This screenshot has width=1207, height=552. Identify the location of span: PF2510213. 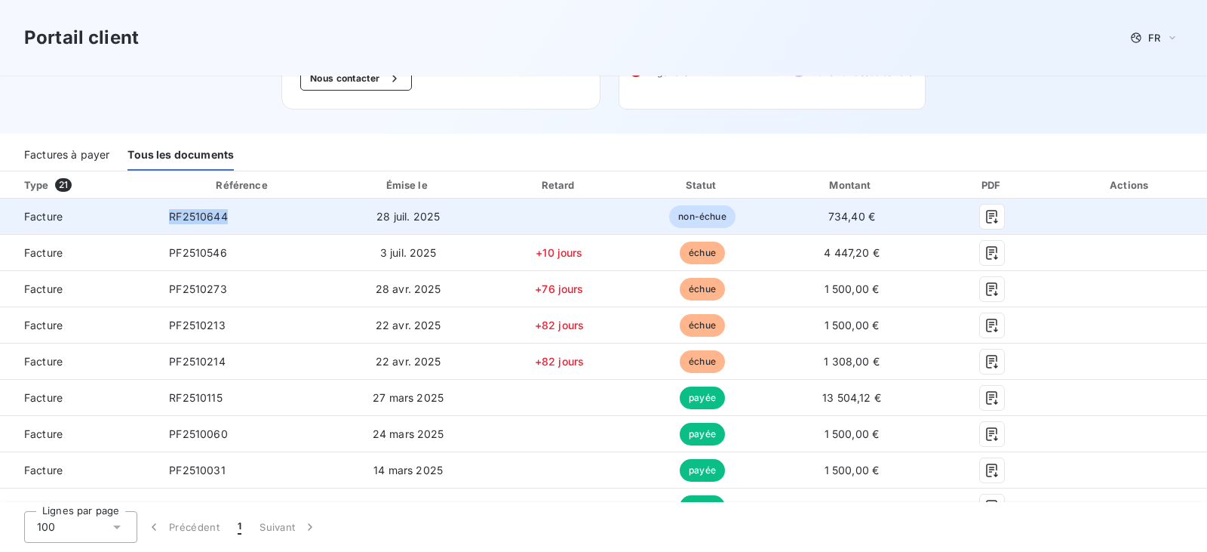
(197, 325).